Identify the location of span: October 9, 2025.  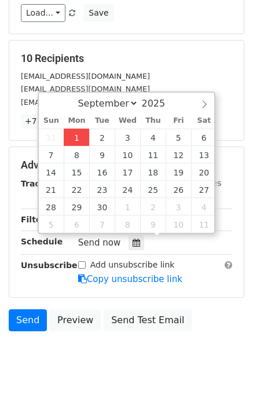
(153, 224).